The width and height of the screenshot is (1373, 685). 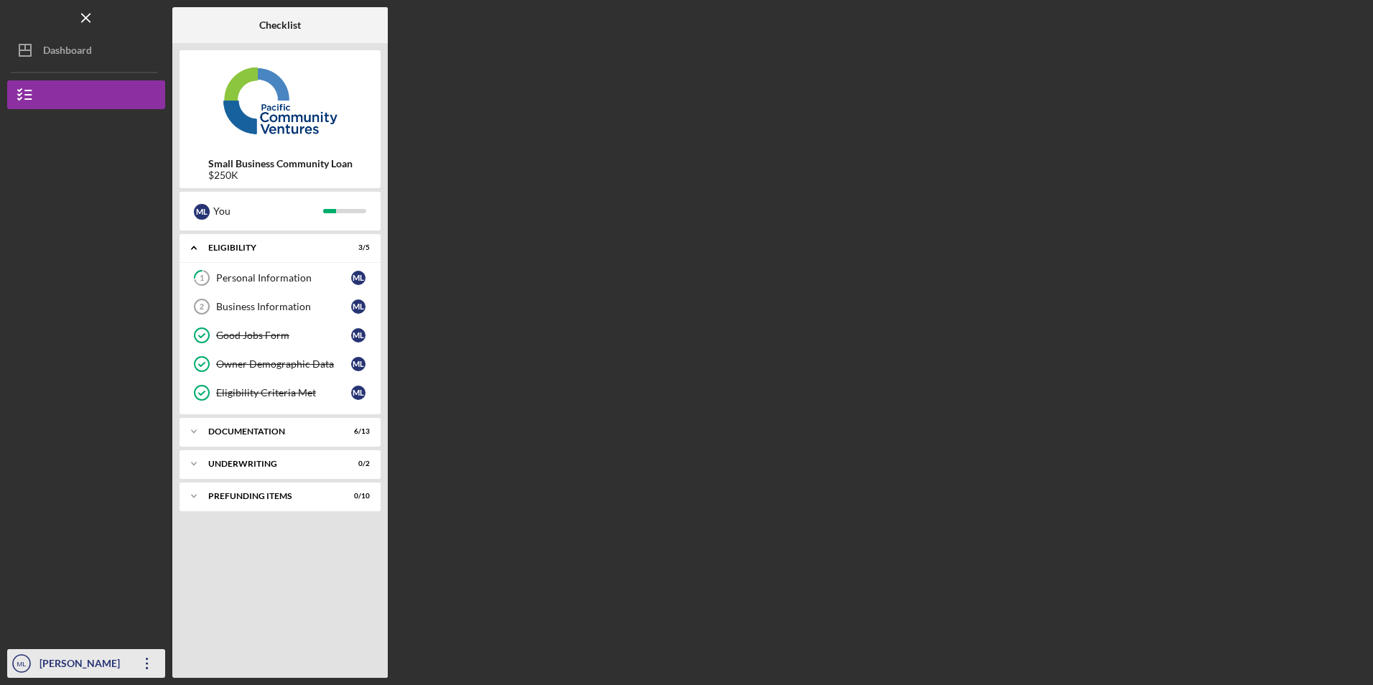 What do you see at coordinates (284, 278) in the screenshot?
I see `div: Personal Information` at bounding box center [284, 278].